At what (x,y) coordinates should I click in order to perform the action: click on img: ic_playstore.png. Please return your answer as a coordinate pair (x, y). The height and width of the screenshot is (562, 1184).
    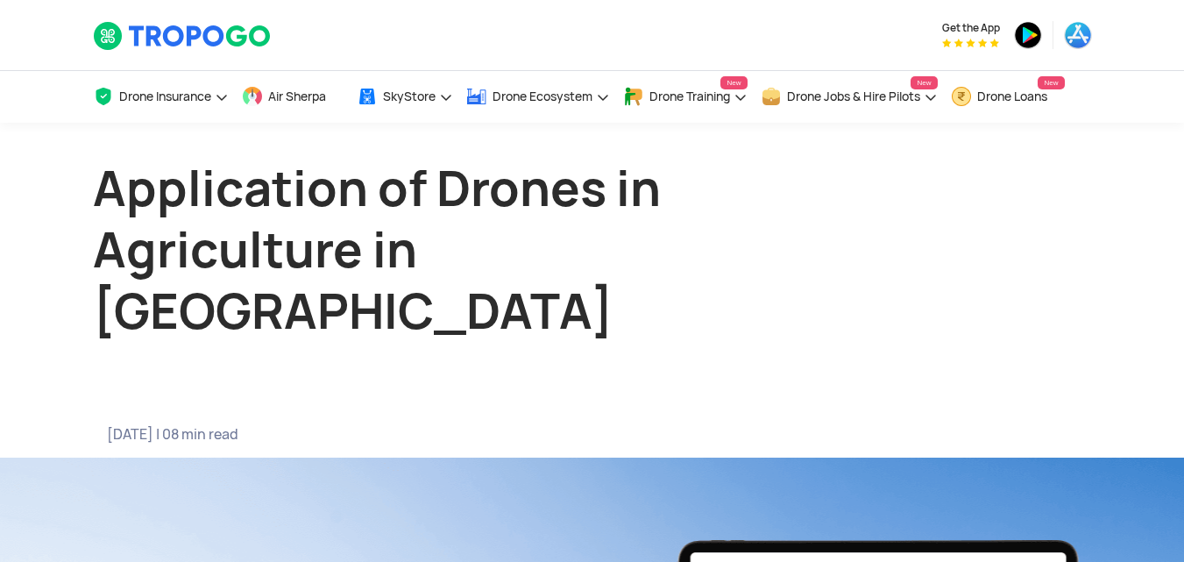
    Looking at the image, I should click on (1028, 35).